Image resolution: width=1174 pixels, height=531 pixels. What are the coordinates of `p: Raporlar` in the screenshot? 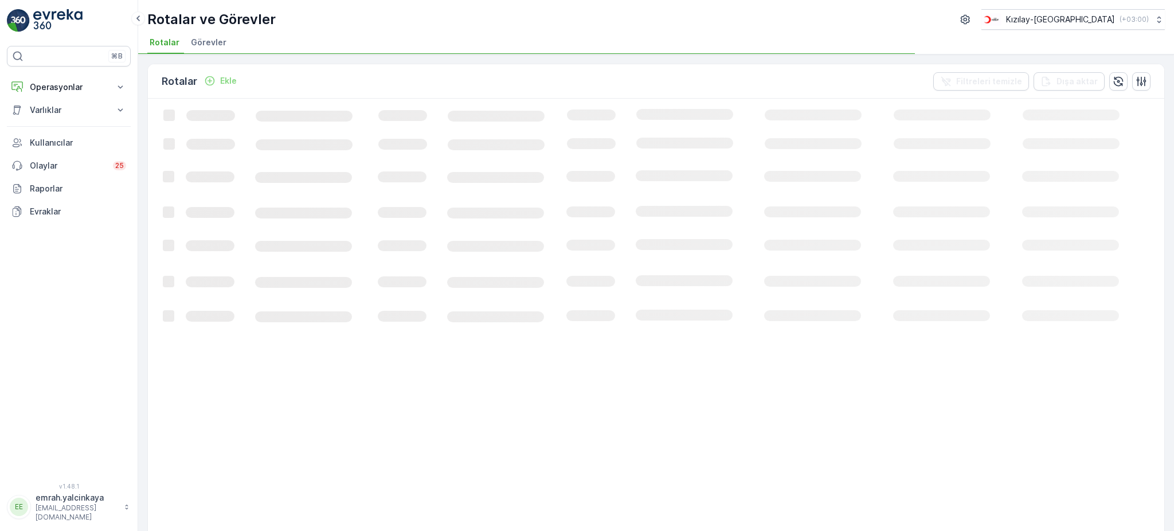 It's located at (78, 189).